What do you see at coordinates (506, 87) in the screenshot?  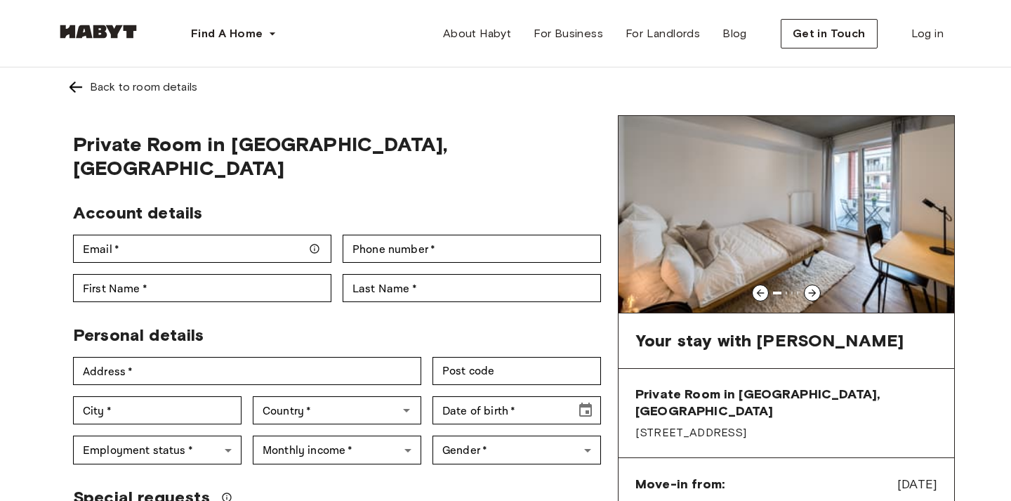 I see `a: Left pointing arrowBack to room details` at bounding box center [506, 87].